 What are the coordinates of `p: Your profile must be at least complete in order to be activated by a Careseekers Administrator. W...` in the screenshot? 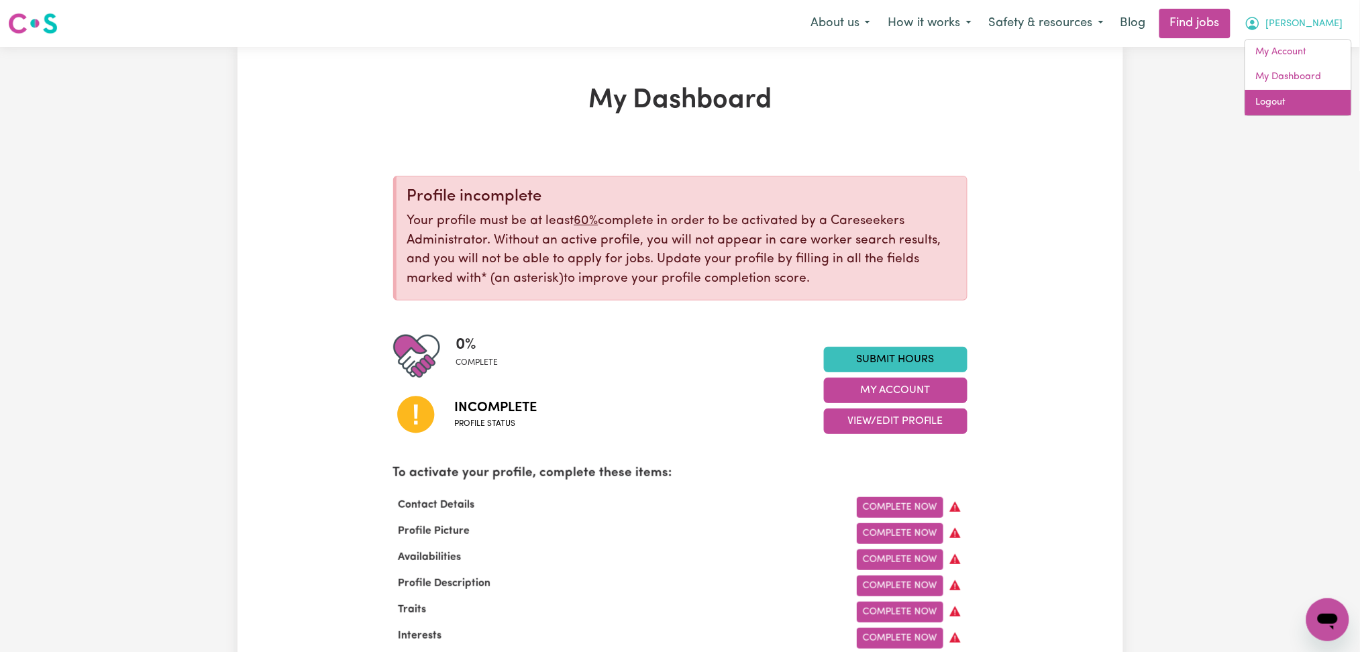 It's located at (682, 250).